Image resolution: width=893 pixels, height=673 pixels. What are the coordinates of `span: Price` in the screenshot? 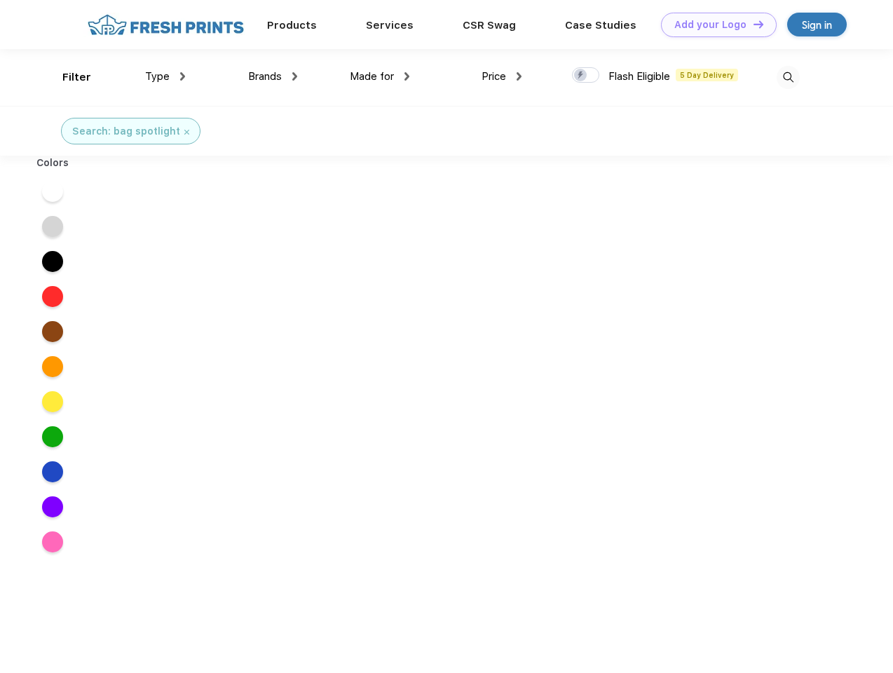 It's located at (494, 76).